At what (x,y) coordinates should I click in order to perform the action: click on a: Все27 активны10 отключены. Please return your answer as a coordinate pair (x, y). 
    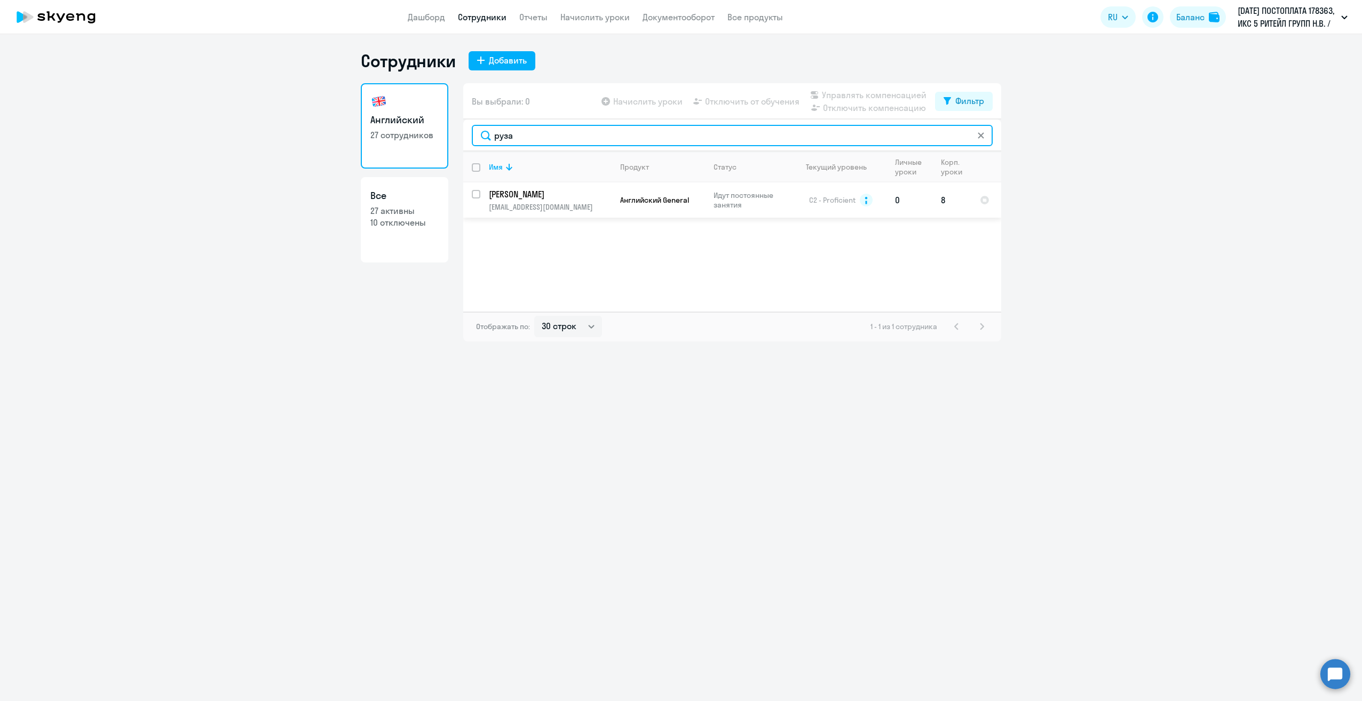
    Looking at the image, I should click on (405, 220).